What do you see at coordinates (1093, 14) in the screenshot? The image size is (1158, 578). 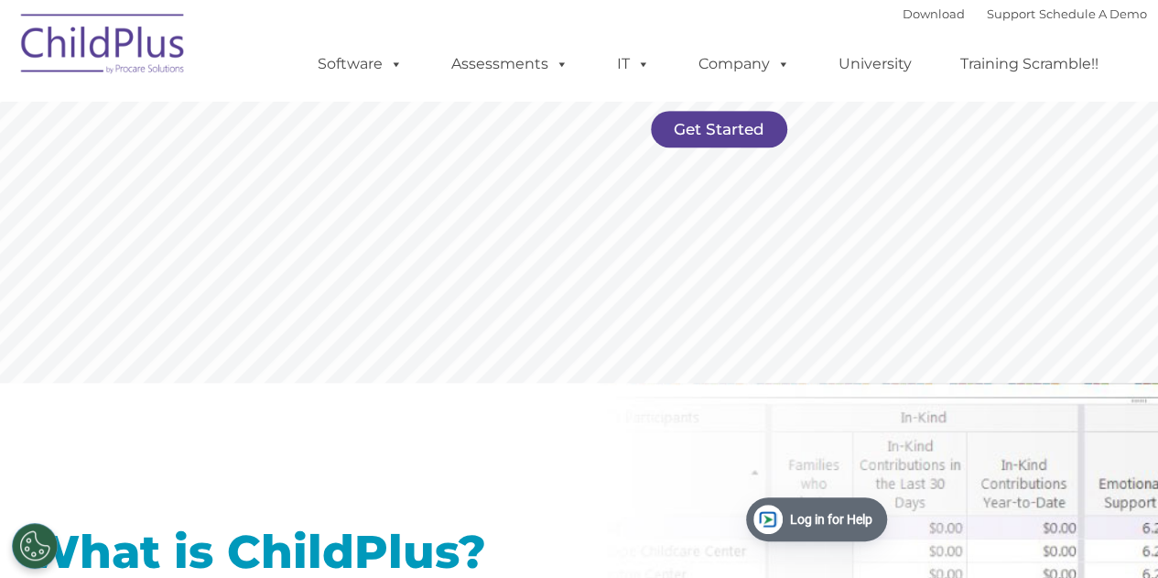 I see `a: Schedule A Demo` at bounding box center [1093, 14].